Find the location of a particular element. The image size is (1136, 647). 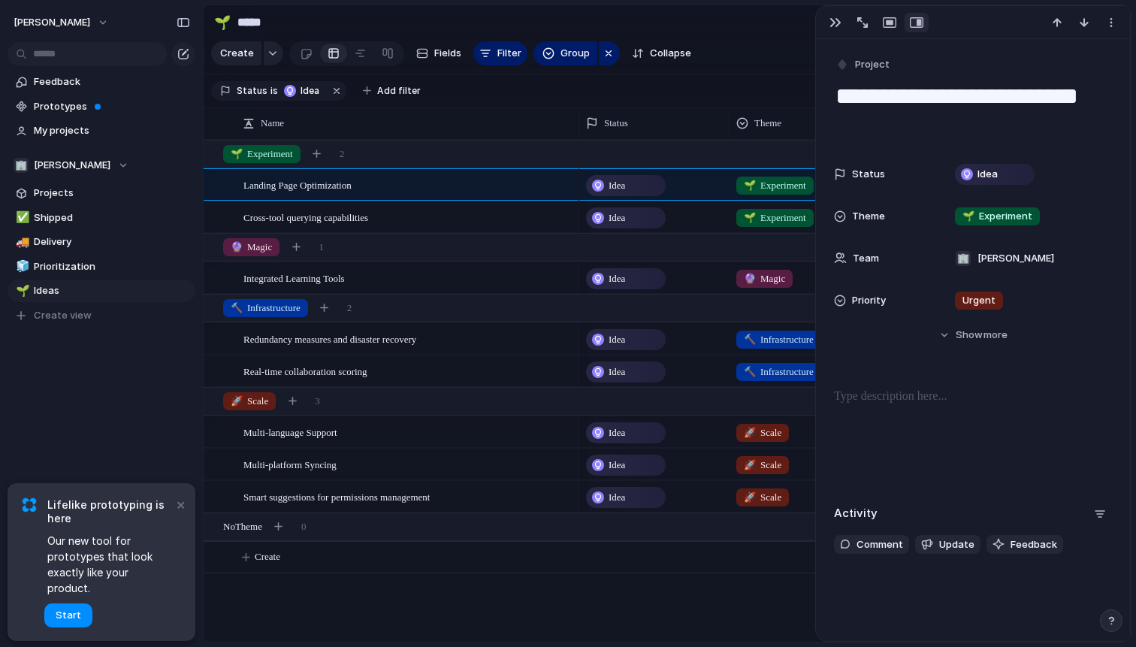

button: is is located at coordinates (274, 91).